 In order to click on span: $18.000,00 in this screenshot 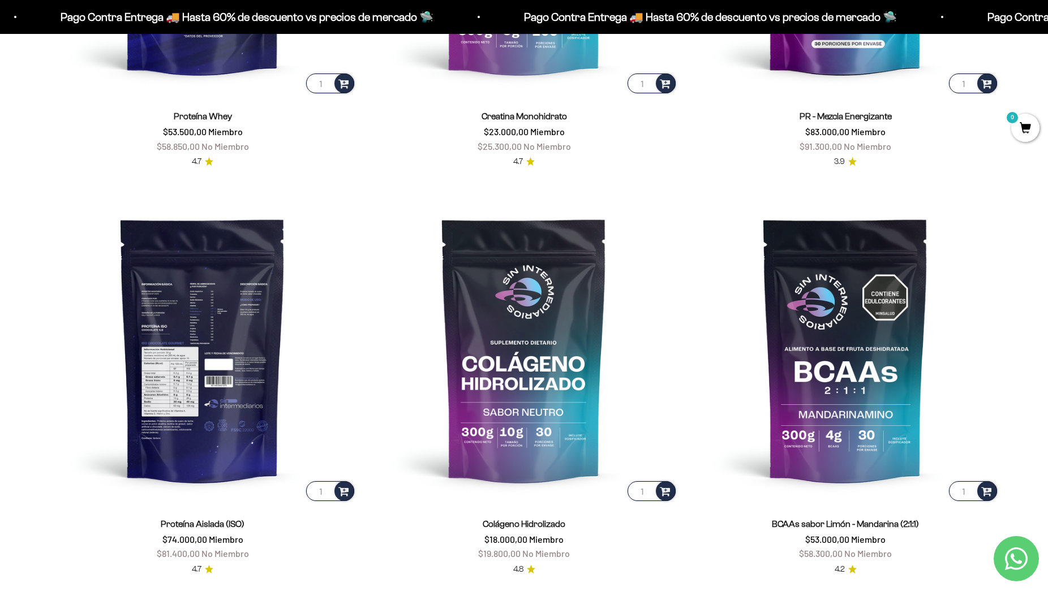, I will do `click(506, 539)`.